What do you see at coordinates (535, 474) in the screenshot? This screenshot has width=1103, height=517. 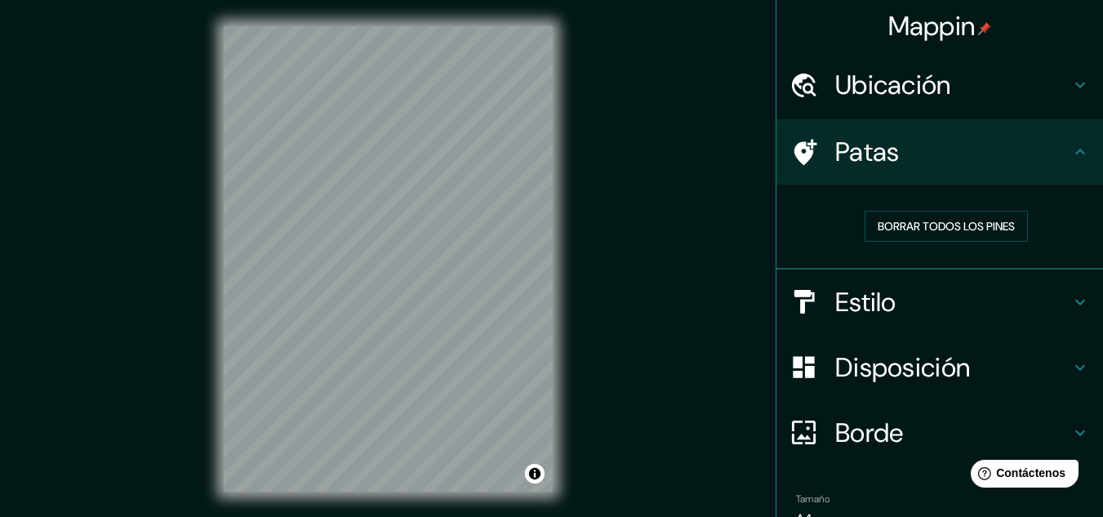 I see `button: Activar o desactivar atribución` at bounding box center [535, 474].